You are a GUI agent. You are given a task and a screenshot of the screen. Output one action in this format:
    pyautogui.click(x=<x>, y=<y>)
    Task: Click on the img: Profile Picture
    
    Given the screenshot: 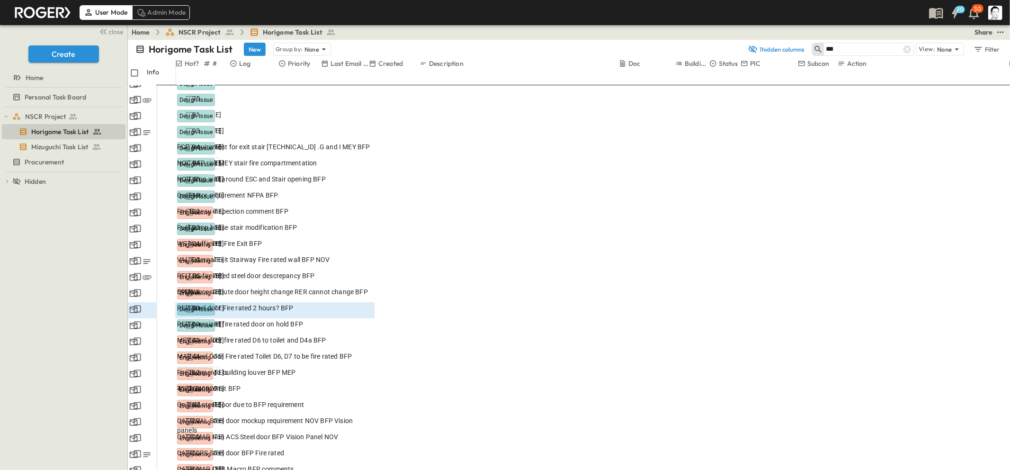 What is the action you would take?
    pyautogui.click(x=995, y=13)
    